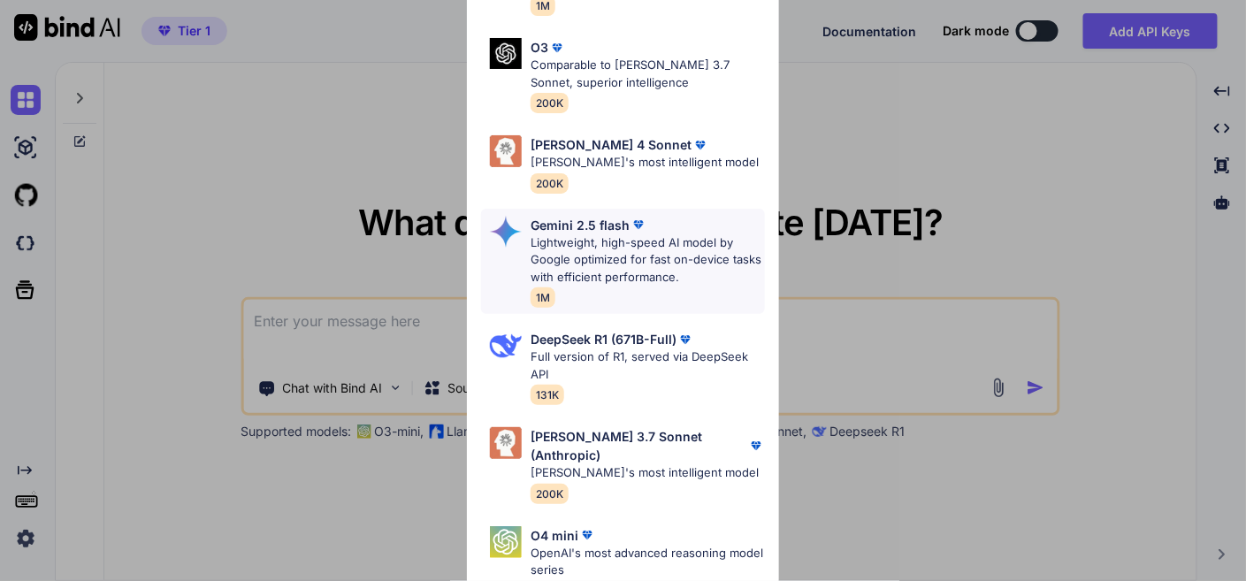 This screenshot has width=1246, height=581. What do you see at coordinates (580, 225) in the screenshot?
I see `p: Gemini 2.5 flash` at bounding box center [580, 225].